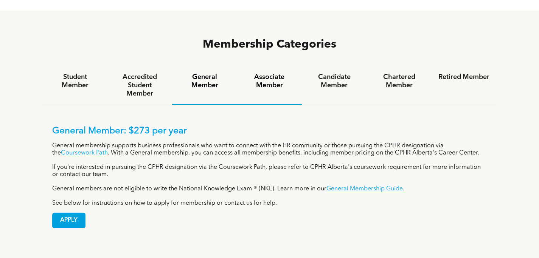 The width and height of the screenshot is (539, 258). Describe the element at coordinates (270, 150) in the screenshot. I see `p: General membership supports business professionals who want to connect with the HR community or t...` at that location.